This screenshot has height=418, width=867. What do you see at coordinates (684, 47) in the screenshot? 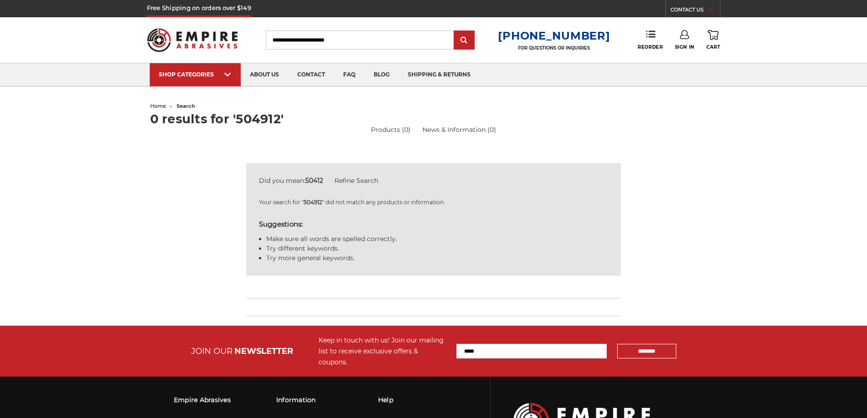
I see `span: Sign In` at bounding box center [684, 47].